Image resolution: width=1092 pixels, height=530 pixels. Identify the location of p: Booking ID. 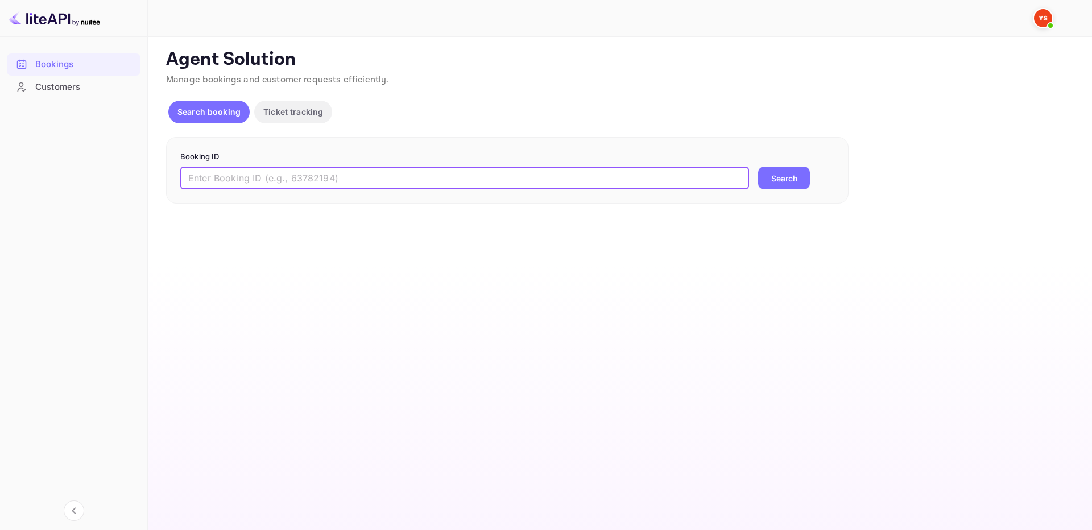
(507, 157).